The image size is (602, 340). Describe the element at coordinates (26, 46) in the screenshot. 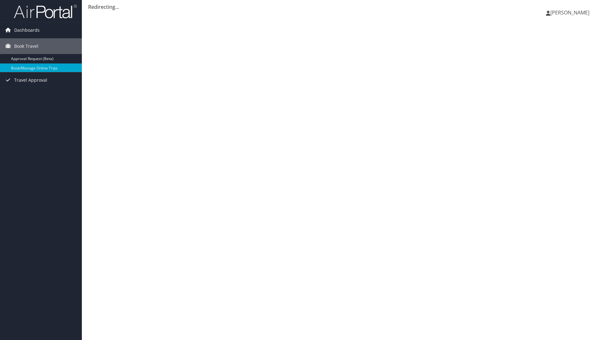

I see `span: Book Travel` at that location.